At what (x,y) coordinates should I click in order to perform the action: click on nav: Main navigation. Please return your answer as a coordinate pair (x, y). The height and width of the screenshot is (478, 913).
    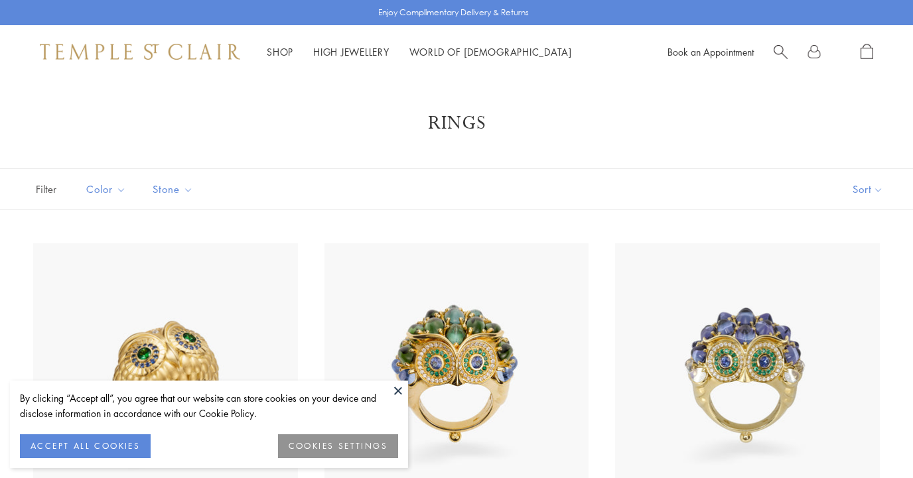
    Looking at the image, I should click on (419, 52).